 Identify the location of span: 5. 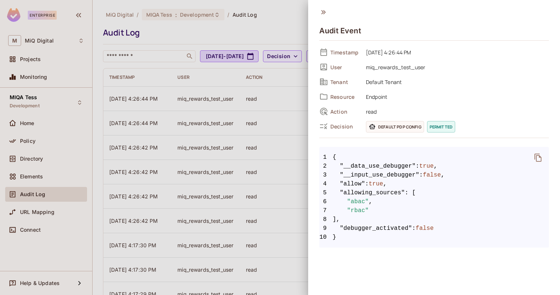
(326, 193).